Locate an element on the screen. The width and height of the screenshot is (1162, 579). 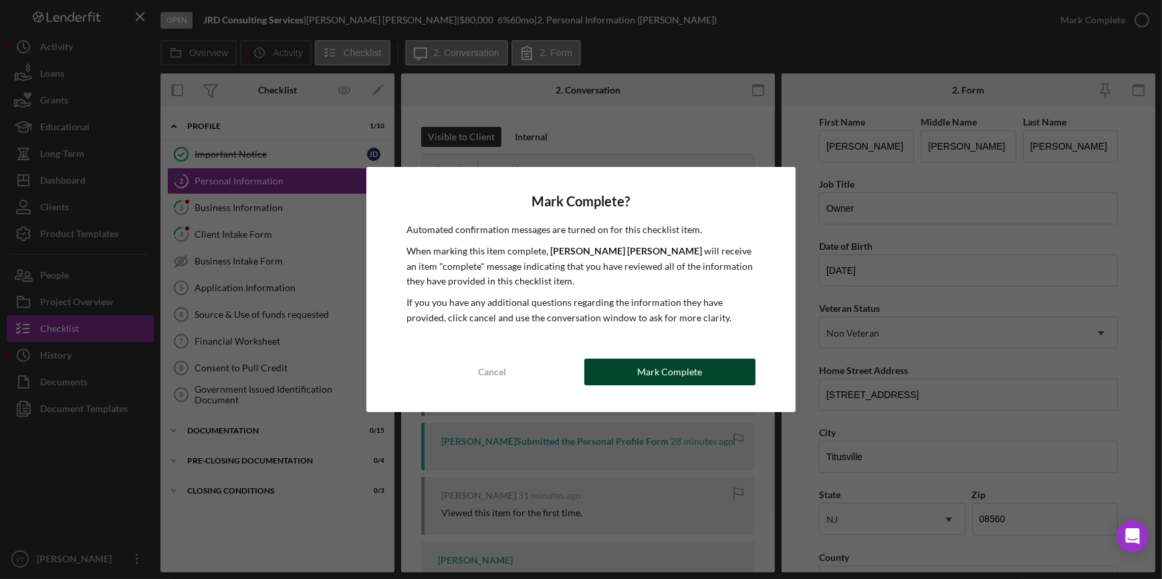
div: Cancel is located at coordinates (492, 372).